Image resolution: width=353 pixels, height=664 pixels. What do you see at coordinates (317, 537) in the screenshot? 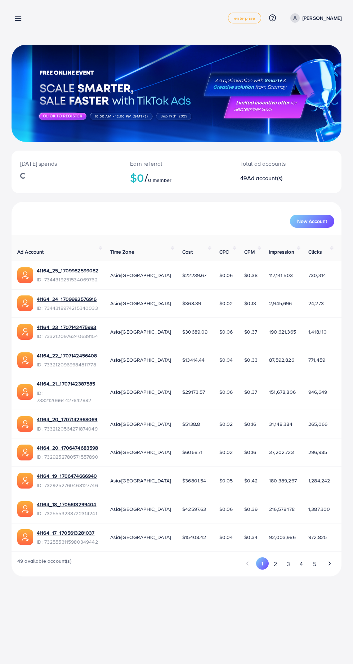
I see `span: 972,825` at bounding box center [317, 537].